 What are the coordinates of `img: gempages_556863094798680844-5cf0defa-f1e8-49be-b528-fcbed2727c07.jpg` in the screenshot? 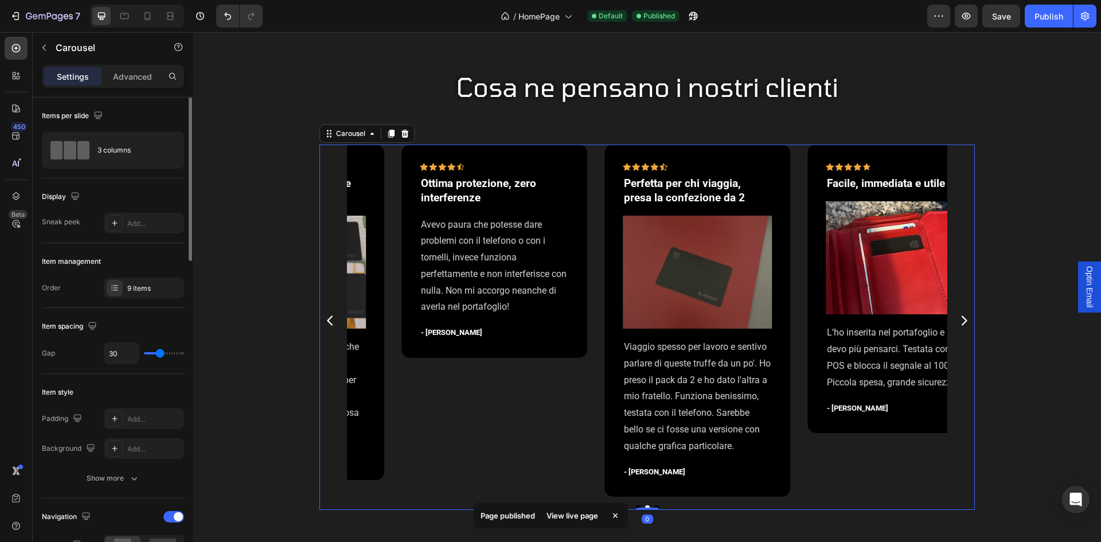 It's located at (707, 226).